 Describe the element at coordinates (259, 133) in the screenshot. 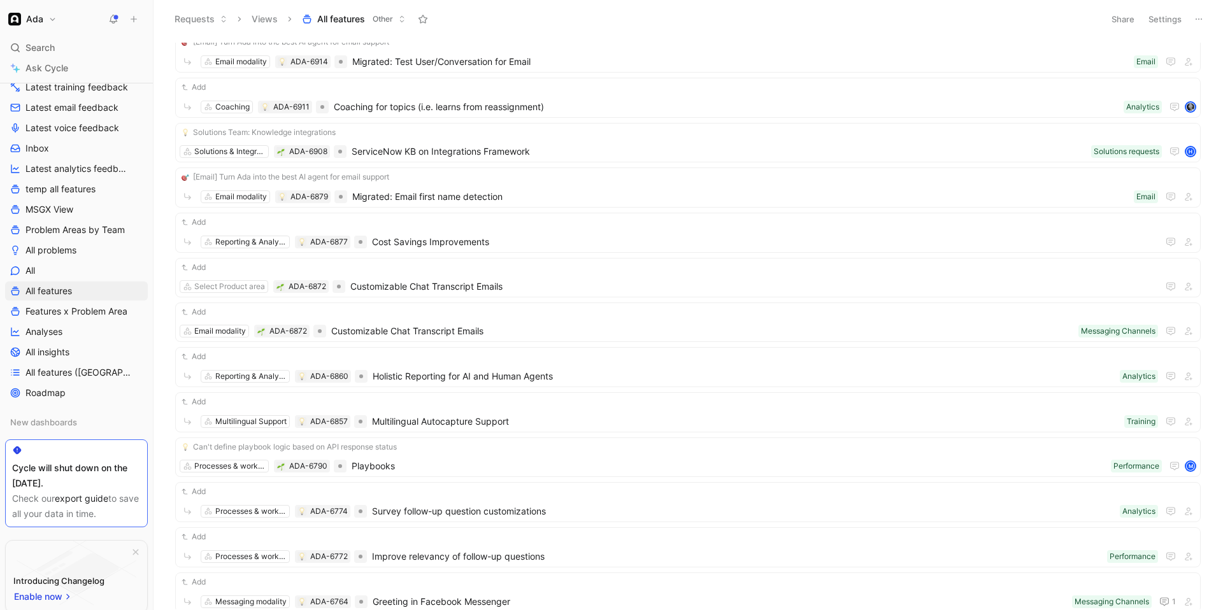

I see `button: 💡Solutions Team: Knowledge integrations` at that location.